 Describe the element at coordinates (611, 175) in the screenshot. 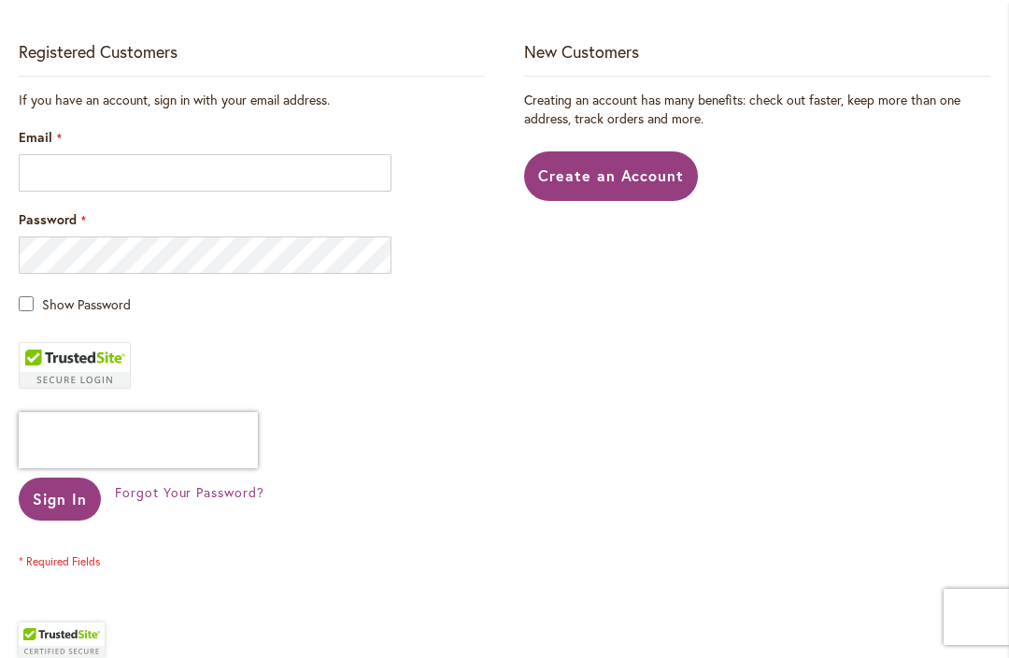

I see `span: Create an Account` at that location.